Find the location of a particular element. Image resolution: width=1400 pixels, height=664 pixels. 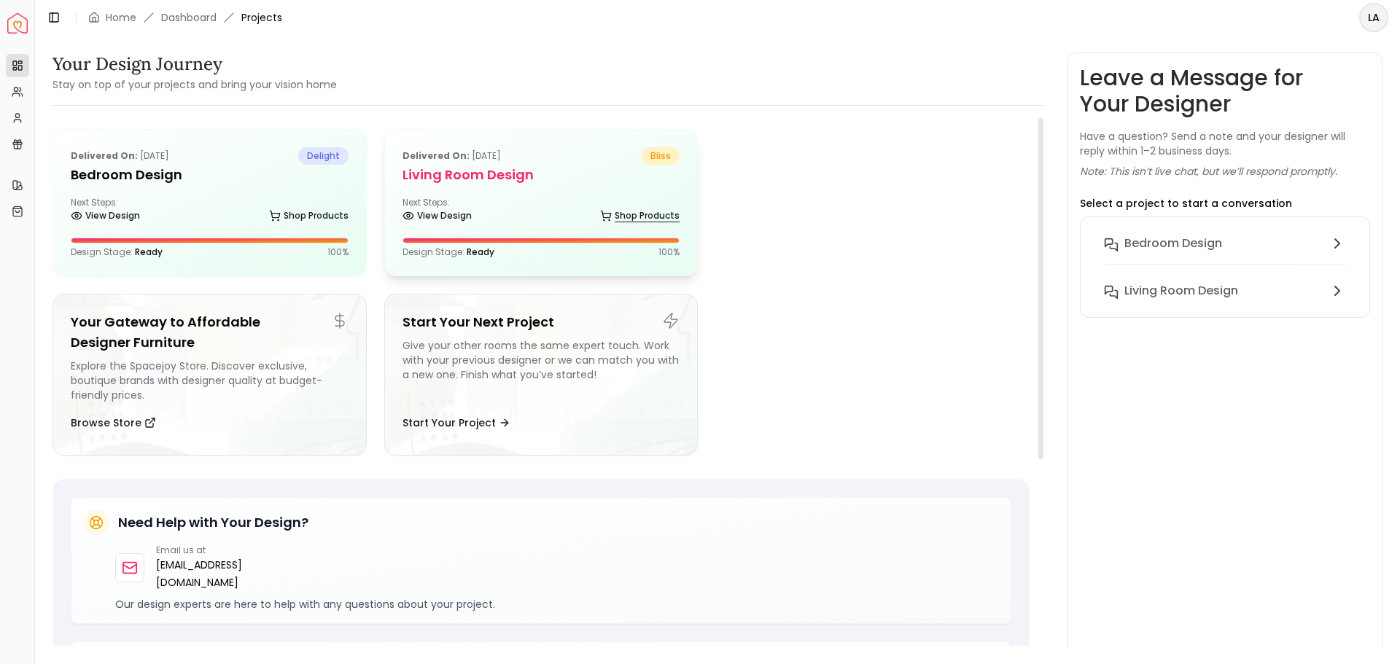

button: Bedroom Design is located at coordinates (1225, 252).